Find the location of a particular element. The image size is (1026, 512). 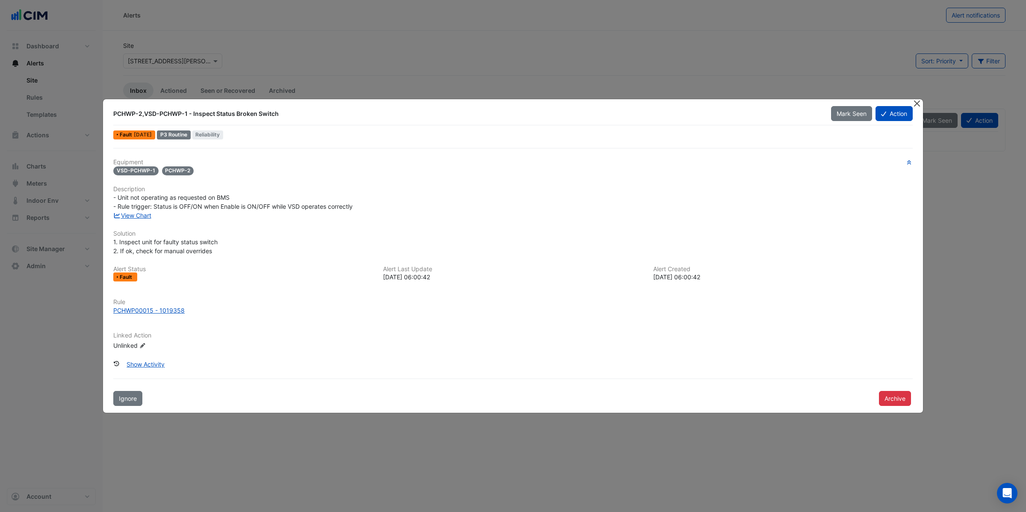

span: VSD-PCHWP-1 is located at coordinates (136, 171).